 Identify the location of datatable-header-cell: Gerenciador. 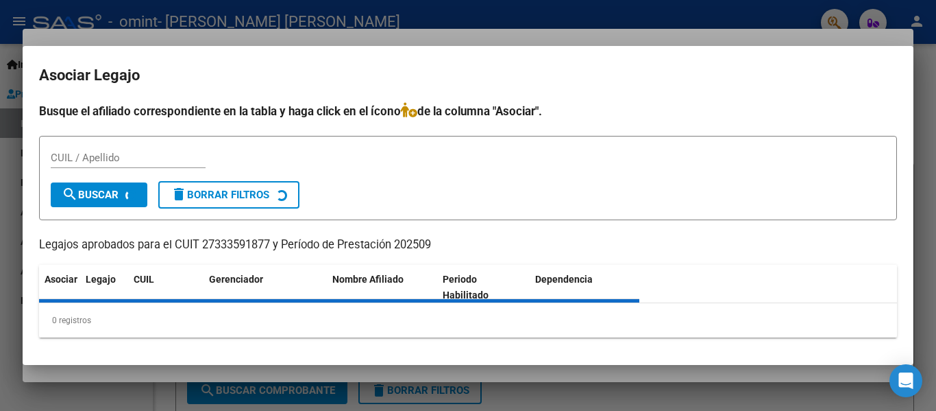
(265, 287).